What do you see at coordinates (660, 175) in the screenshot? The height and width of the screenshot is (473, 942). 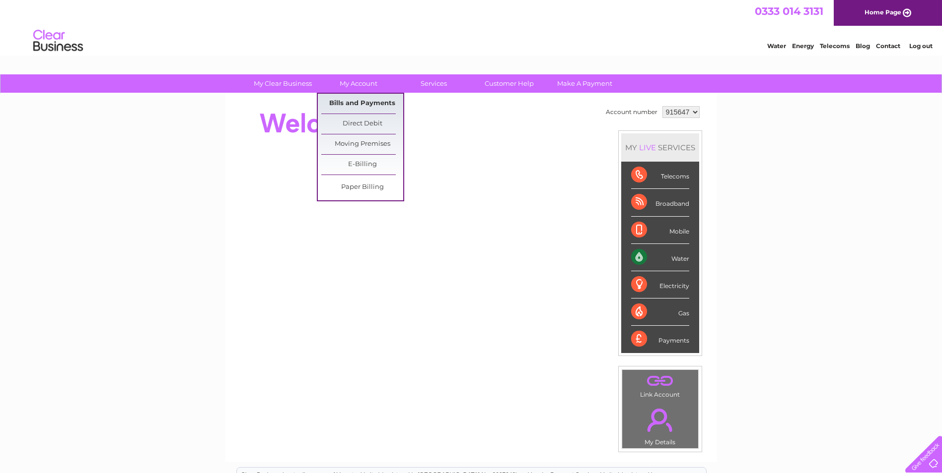 I see `div: Telecoms` at bounding box center [660, 175].